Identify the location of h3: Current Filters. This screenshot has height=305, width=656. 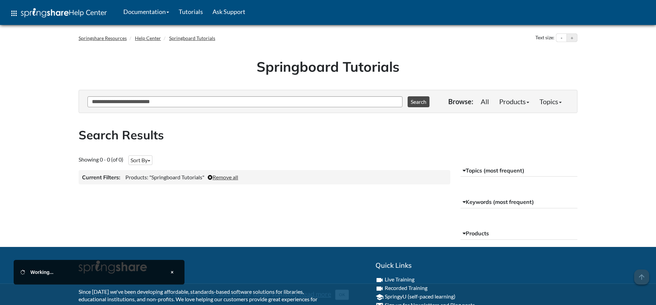
(101, 177).